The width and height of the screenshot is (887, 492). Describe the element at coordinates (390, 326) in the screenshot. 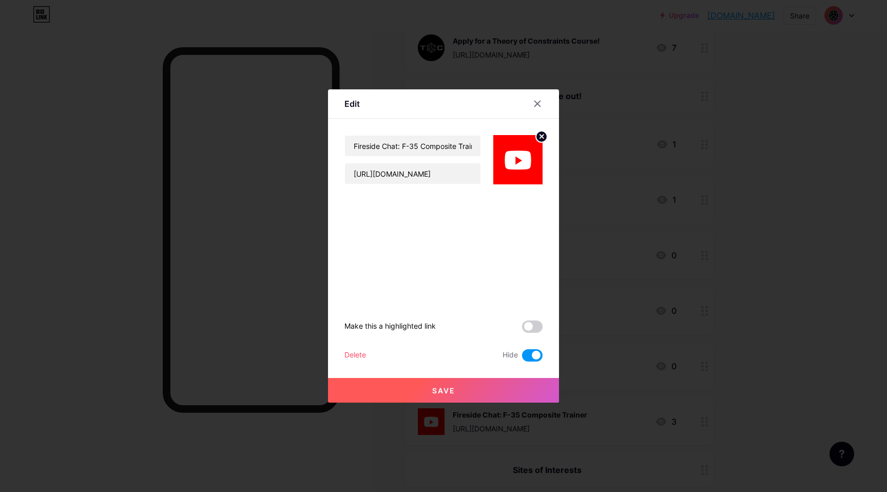

I see `div: Make this a highlighted link` at that location.